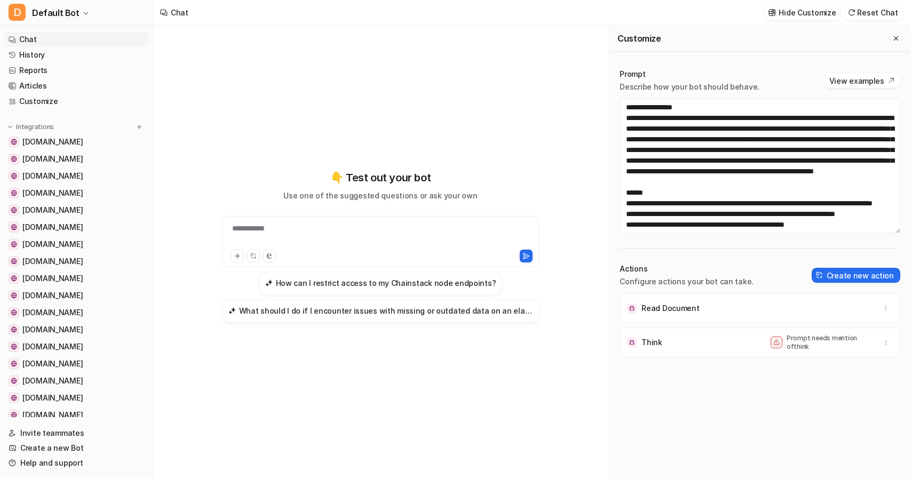  I want to click on img: docs.chainstack.com, so click(14, 142).